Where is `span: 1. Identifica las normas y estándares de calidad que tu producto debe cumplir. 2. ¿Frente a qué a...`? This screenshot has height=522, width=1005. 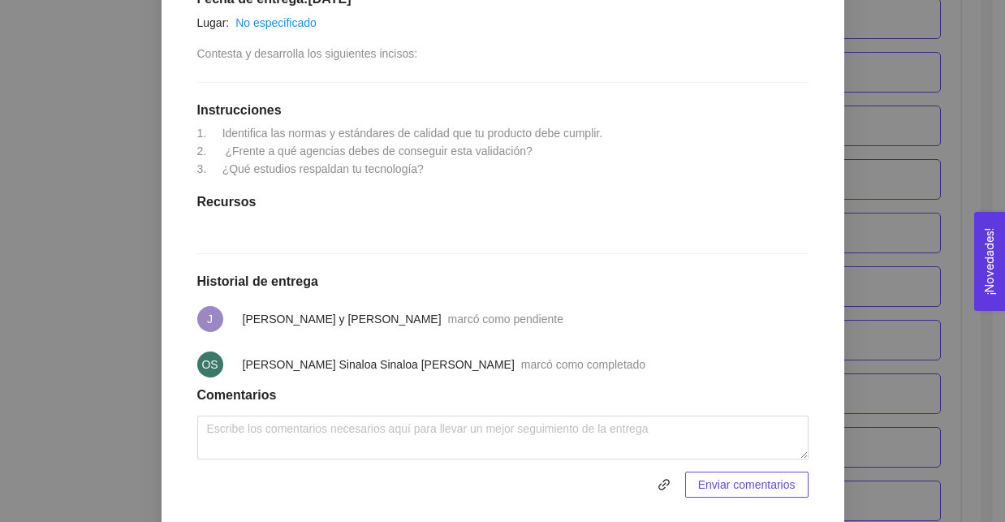
span: 1. Identifica las normas y estándares de calidad que tu producto debe cumplir. 2. ¿Frente a qué a... is located at coordinates (400, 151).